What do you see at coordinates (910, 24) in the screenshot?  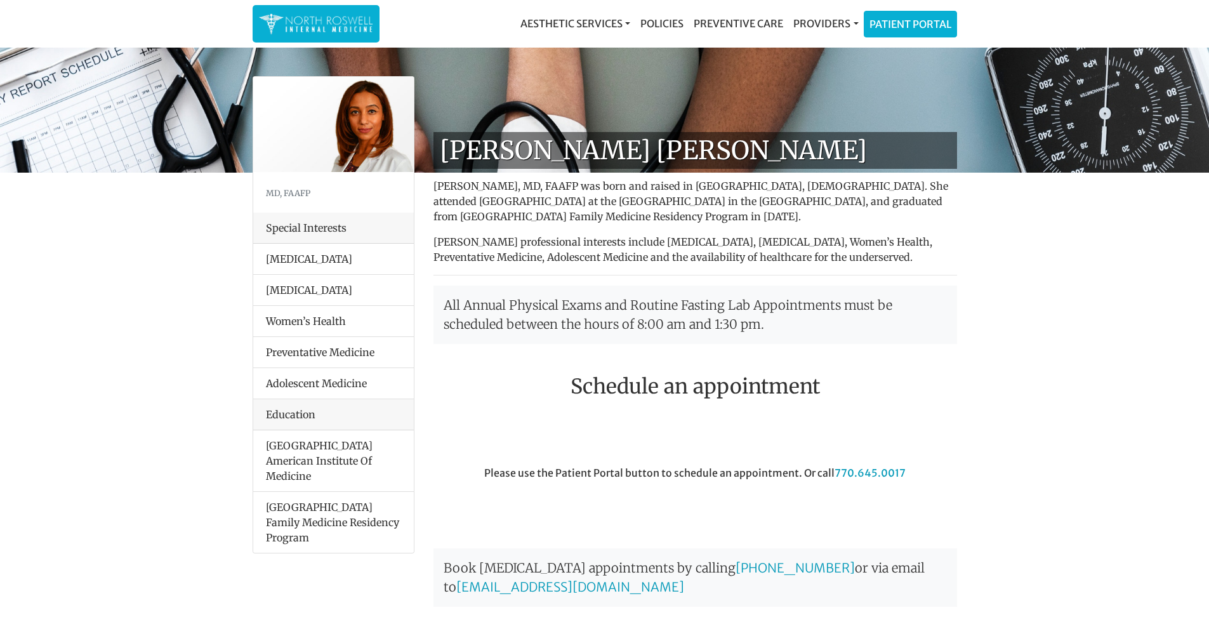 I see `a: Patient Portal` at bounding box center [910, 24].